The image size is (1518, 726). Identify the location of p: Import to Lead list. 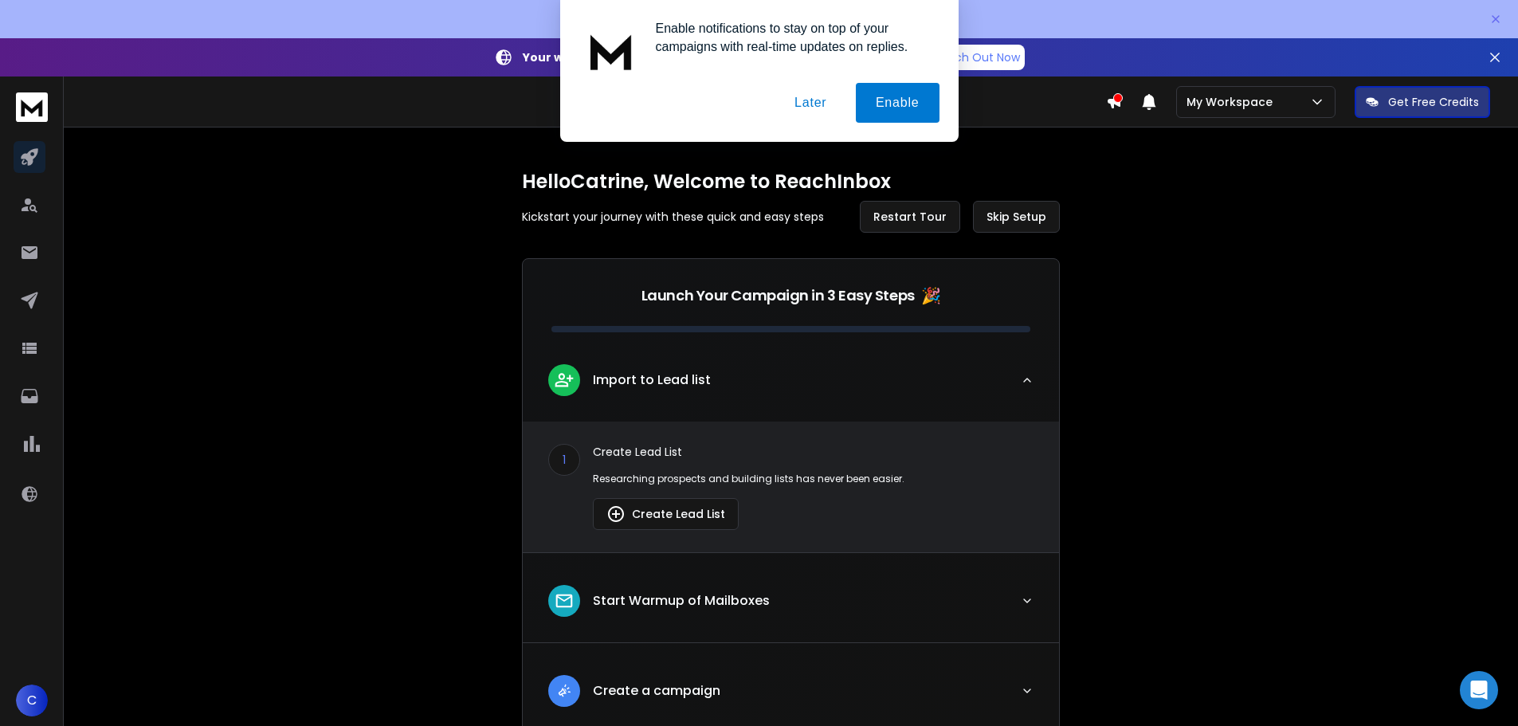
(652, 380).